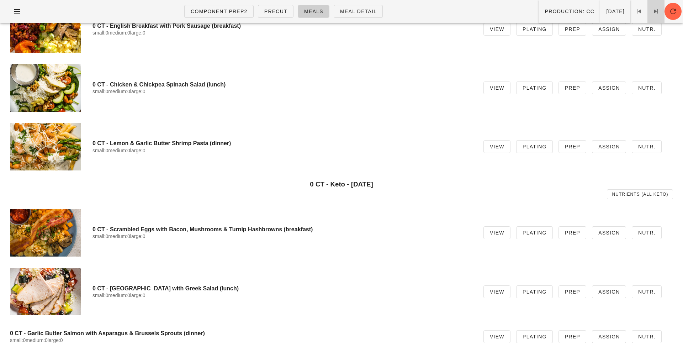  What do you see at coordinates (282, 84) in the screenshot?
I see `h4: 0 CT - Chicken & Chickpea Spinach Salad (lunch)` at bounding box center [282, 84].